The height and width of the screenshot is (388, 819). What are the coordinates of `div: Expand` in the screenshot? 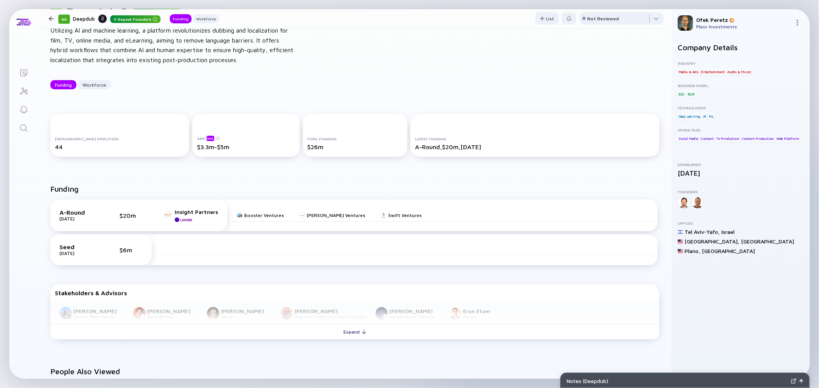 It's located at (355, 332).